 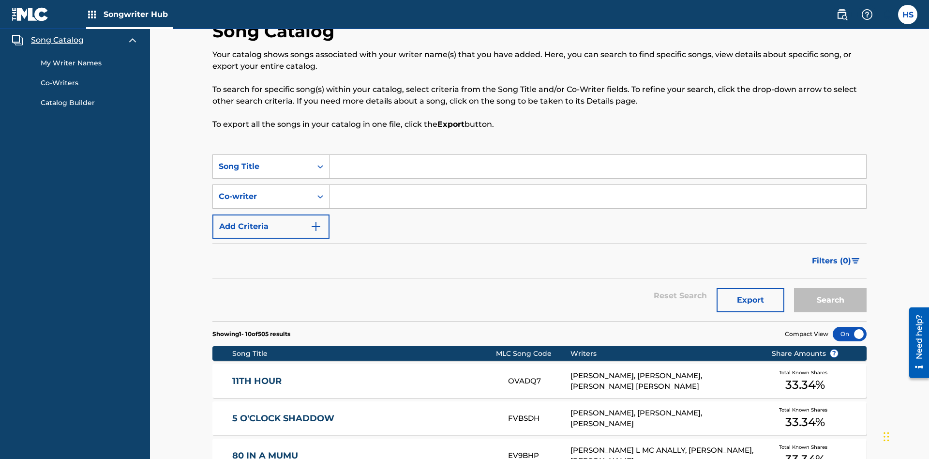 I want to click on img: MLC Logo, so click(x=30, y=14).